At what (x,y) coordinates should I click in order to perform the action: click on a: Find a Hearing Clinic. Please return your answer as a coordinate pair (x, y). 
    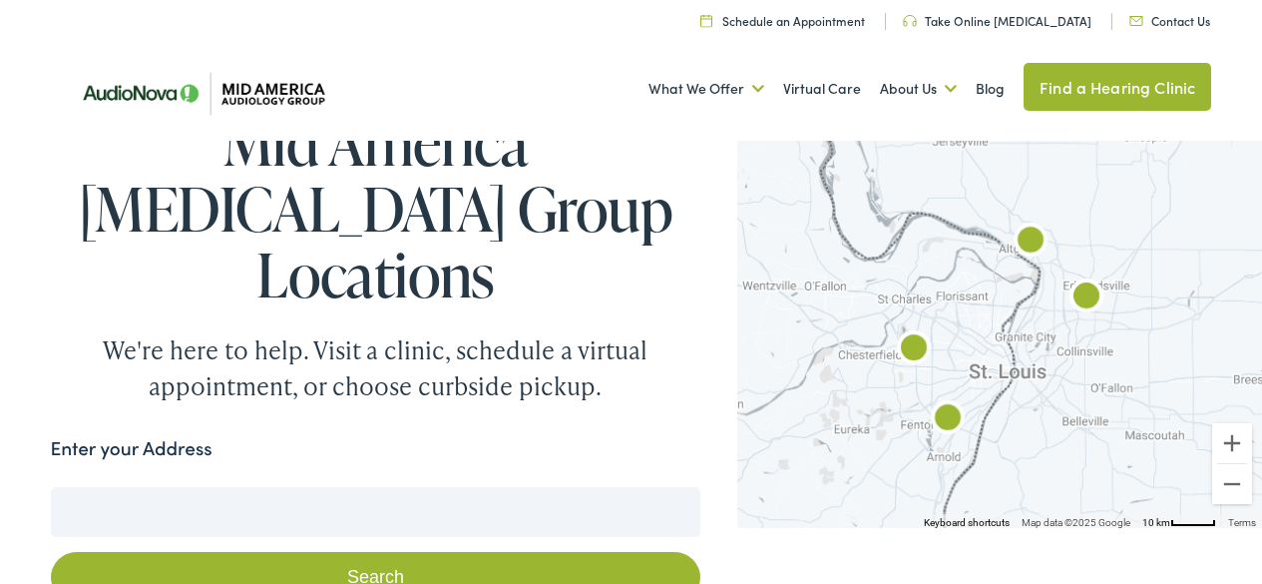
    Looking at the image, I should click on (1118, 87).